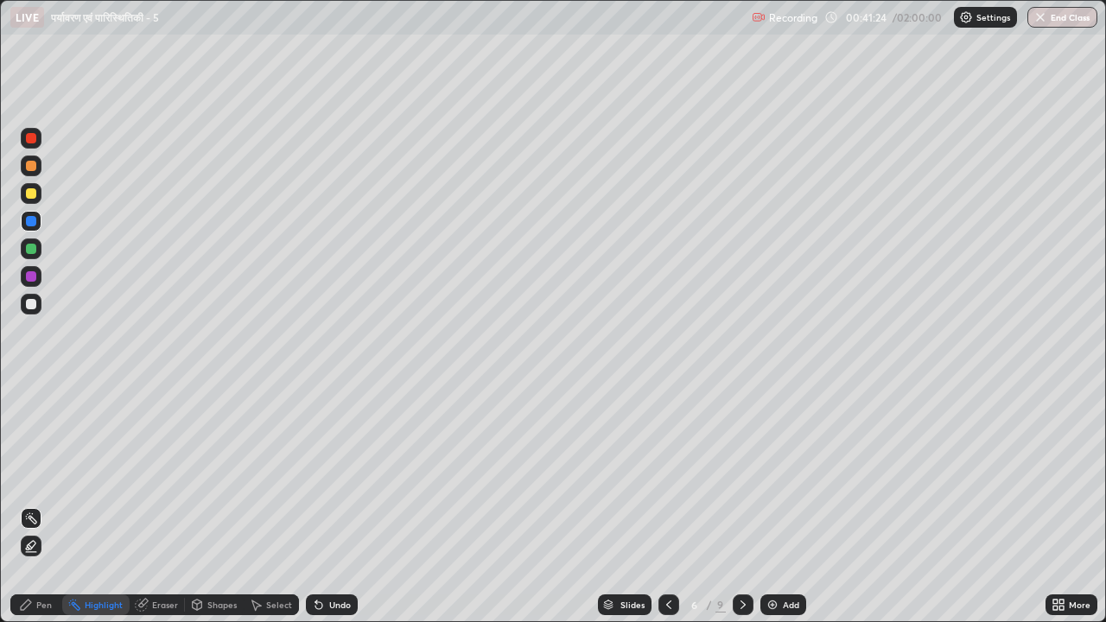 Image resolution: width=1106 pixels, height=622 pixels. I want to click on div: Slides, so click(632, 605).